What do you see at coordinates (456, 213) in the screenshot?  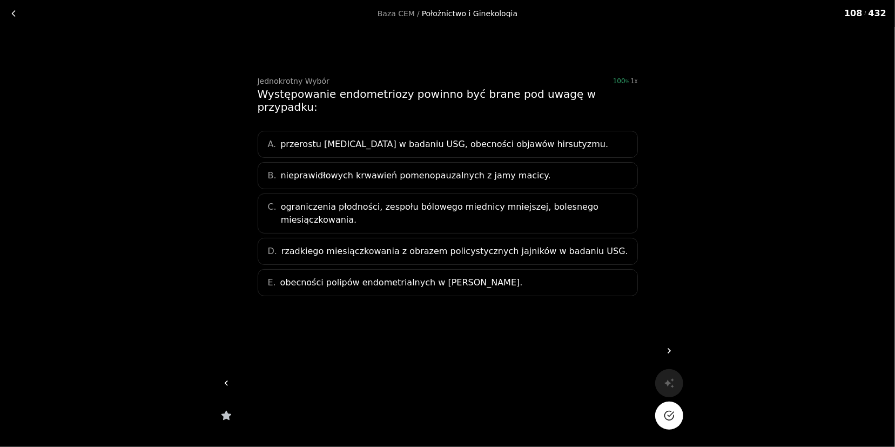 I see `span: ograniczenia płodności, zespołu bólowego miednicy mniejszej, bolesnego miesiączkowania.` at bounding box center [456, 213].